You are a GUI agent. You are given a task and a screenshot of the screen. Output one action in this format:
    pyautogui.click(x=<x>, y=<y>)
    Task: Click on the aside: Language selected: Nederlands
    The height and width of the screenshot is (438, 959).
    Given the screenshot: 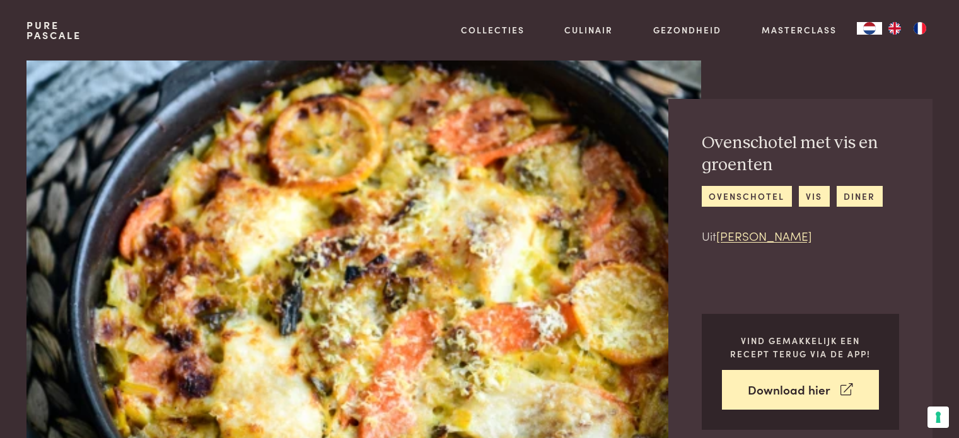 What is the action you would take?
    pyautogui.click(x=895, y=28)
    